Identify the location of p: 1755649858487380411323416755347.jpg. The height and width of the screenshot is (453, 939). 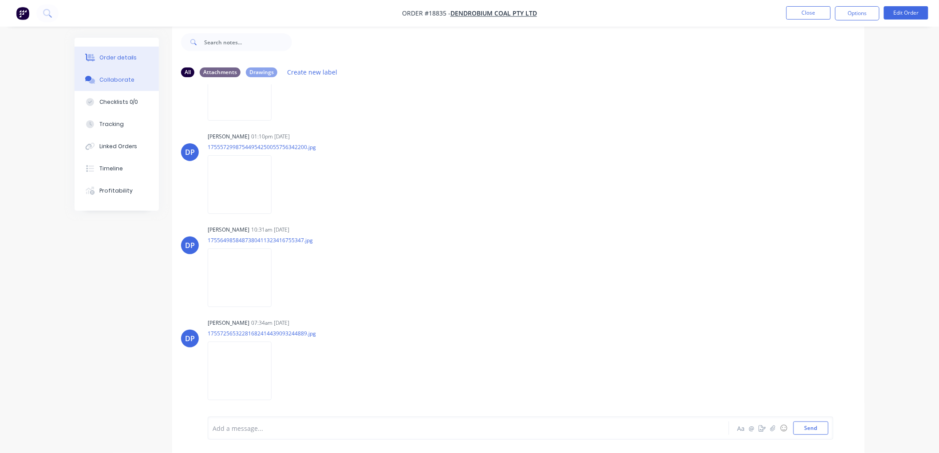
(260, 240).